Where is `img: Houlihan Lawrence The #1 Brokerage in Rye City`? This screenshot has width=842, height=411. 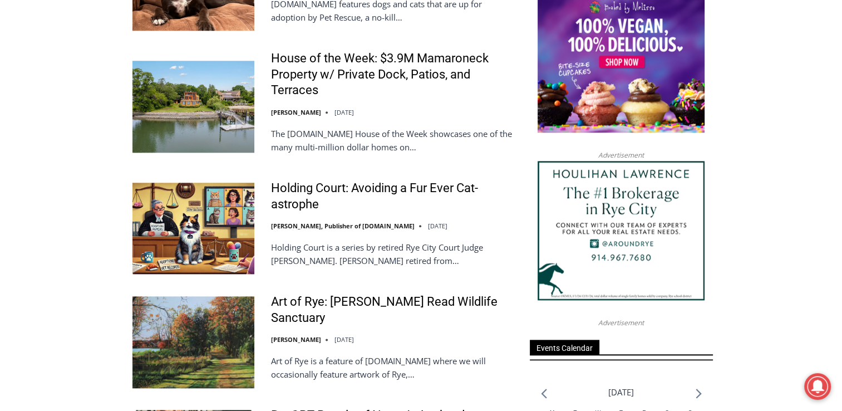
img: Houlihan Lawrence The #1 Brokerage in Rye City is located at coordinates (621, 230).